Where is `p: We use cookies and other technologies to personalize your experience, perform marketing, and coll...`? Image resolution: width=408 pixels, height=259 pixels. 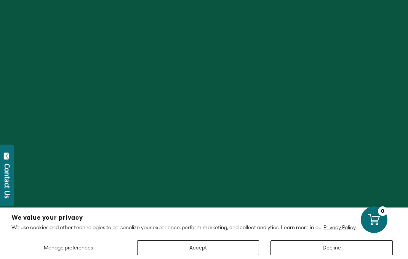
p: We use cookies and other technologies to personalize your experience, perform marketing, and coll... is located at coordinates (204, 227).